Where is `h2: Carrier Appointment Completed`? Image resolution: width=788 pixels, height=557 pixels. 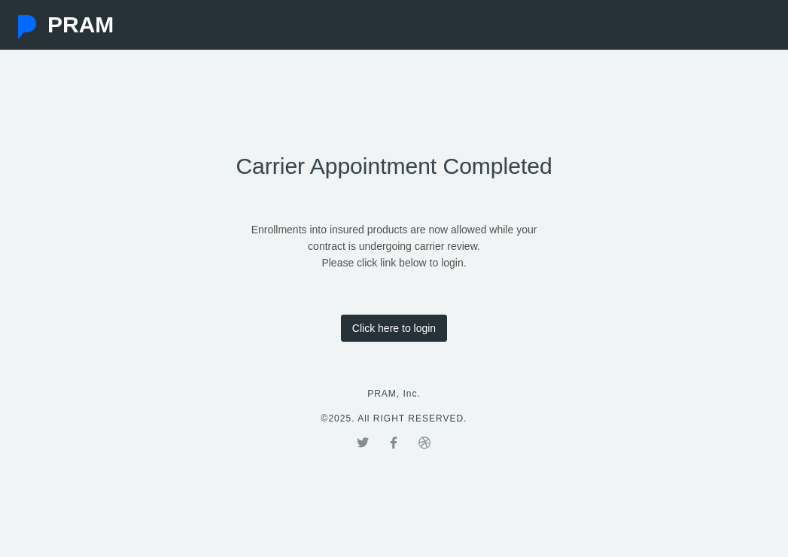 h2: Carrier Appointment Completed is located at coordinates (393, 166).